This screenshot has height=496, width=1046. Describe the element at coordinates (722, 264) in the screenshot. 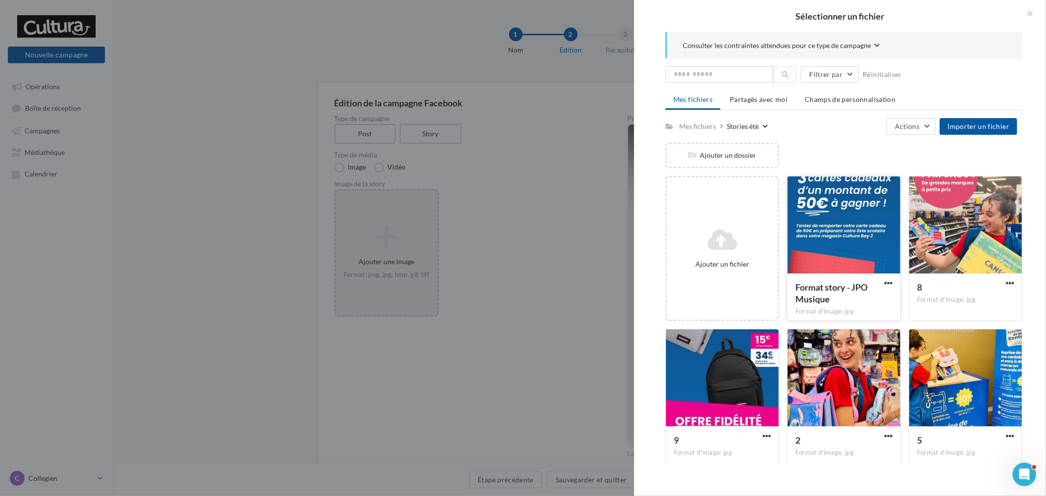

I see `div: Ajouter un fichier` at that location.